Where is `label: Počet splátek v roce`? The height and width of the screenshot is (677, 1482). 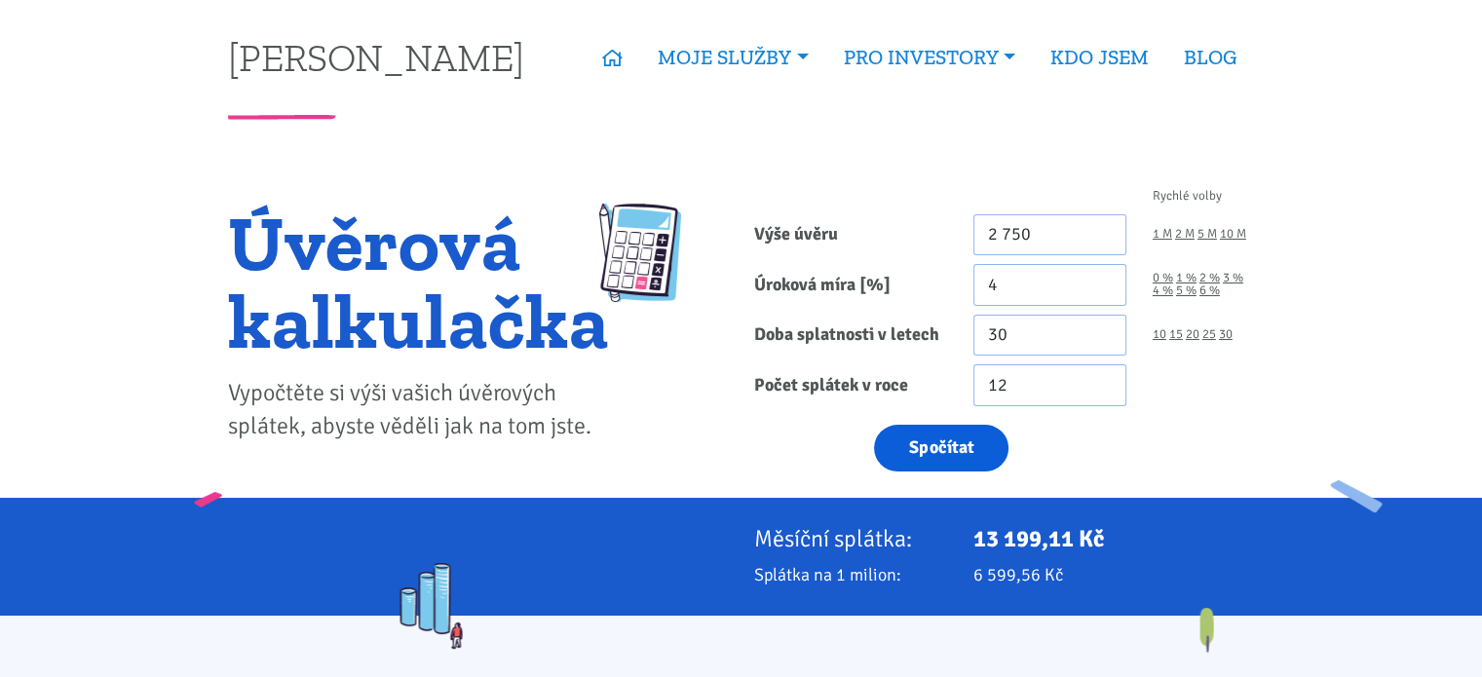 label: Počet splátek v roce is located at coordinates (851, 385).